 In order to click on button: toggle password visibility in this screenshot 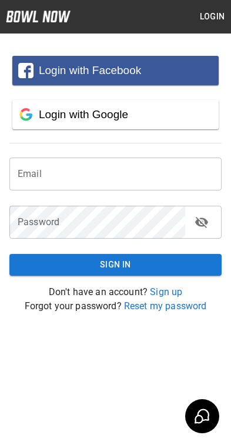, I will do `click(202, 222)`.